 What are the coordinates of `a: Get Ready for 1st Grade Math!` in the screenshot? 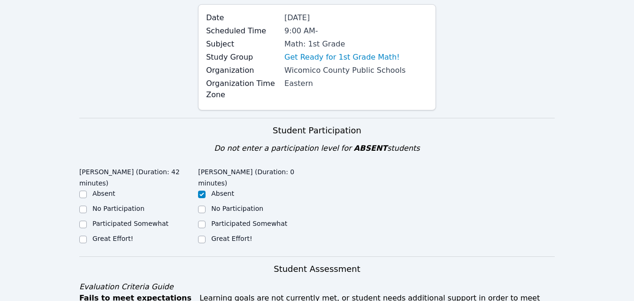 It's located at (342, 57).